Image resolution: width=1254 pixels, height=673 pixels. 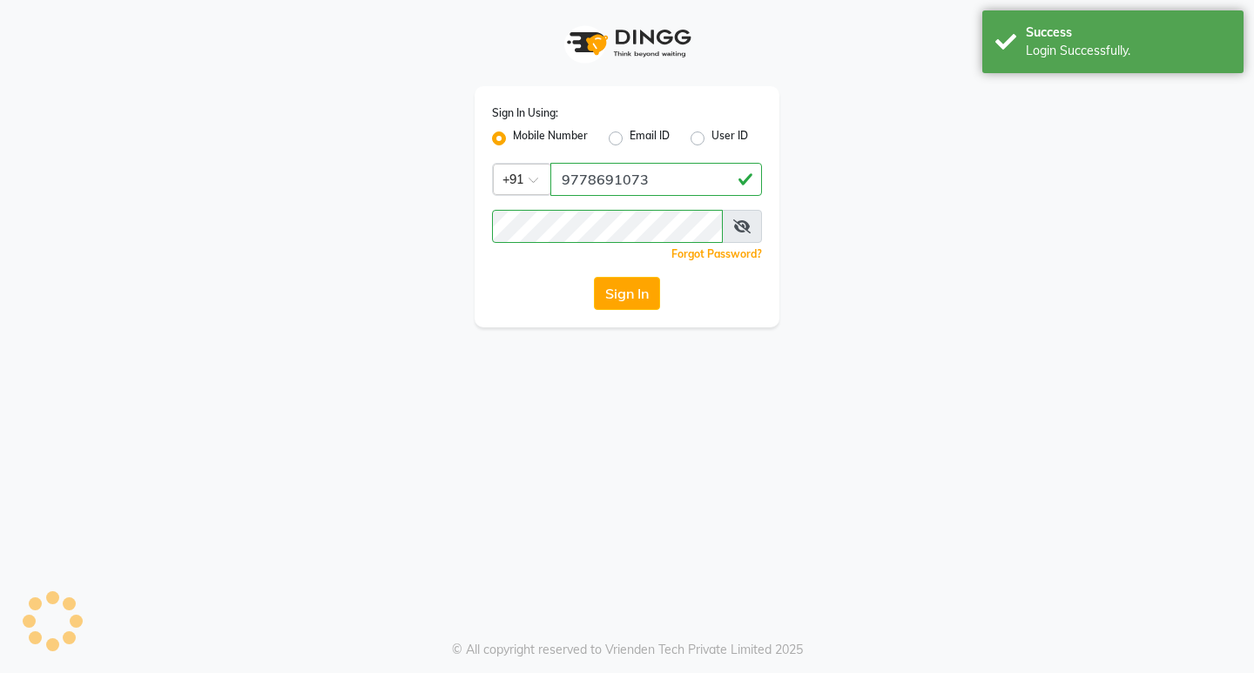 I want to click on label: Email ID, so click(x=650, y=138).